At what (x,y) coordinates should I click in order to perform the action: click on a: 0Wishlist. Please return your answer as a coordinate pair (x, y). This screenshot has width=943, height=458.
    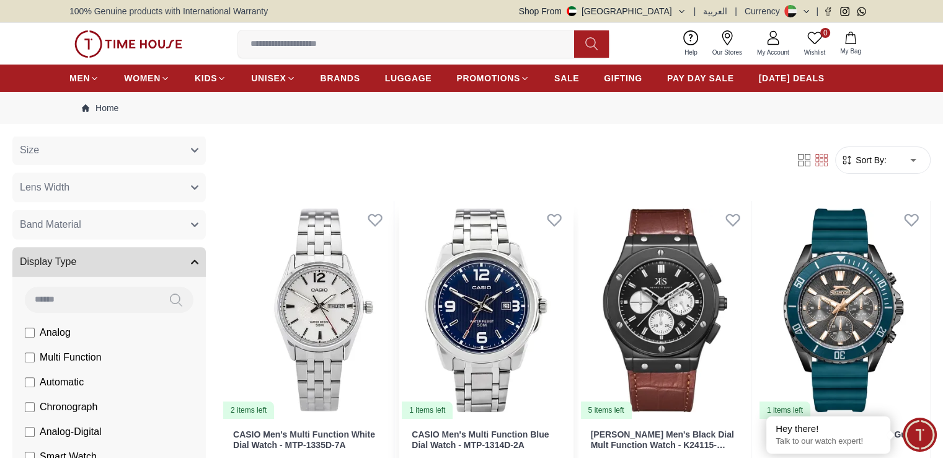
    Looking at the image, I should click on (815, 43).